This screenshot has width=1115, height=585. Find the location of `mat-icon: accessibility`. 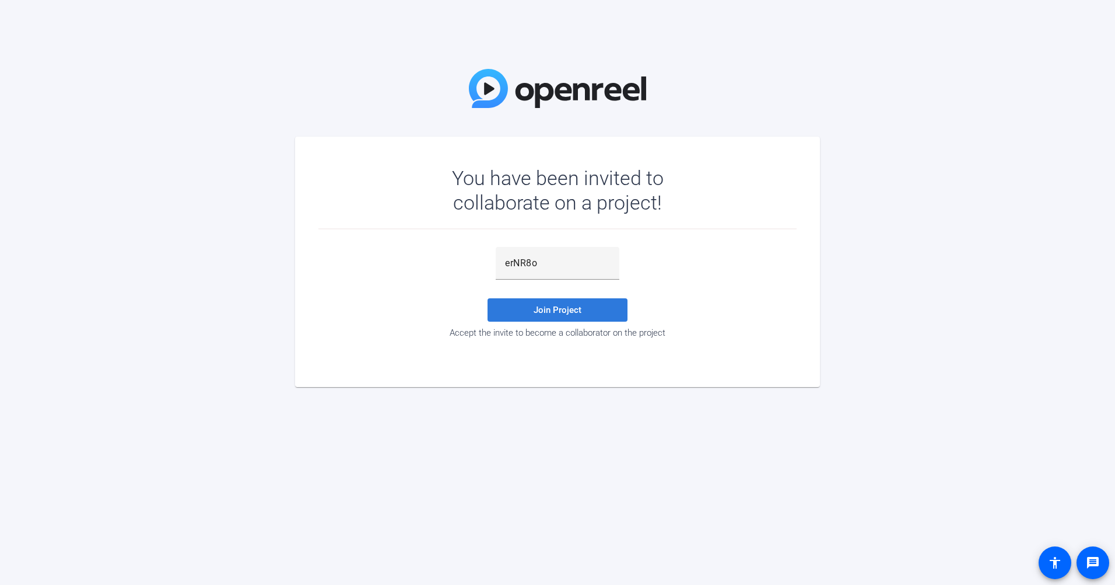

mat-icon: accessibility is located at coordinates (1055, 562).